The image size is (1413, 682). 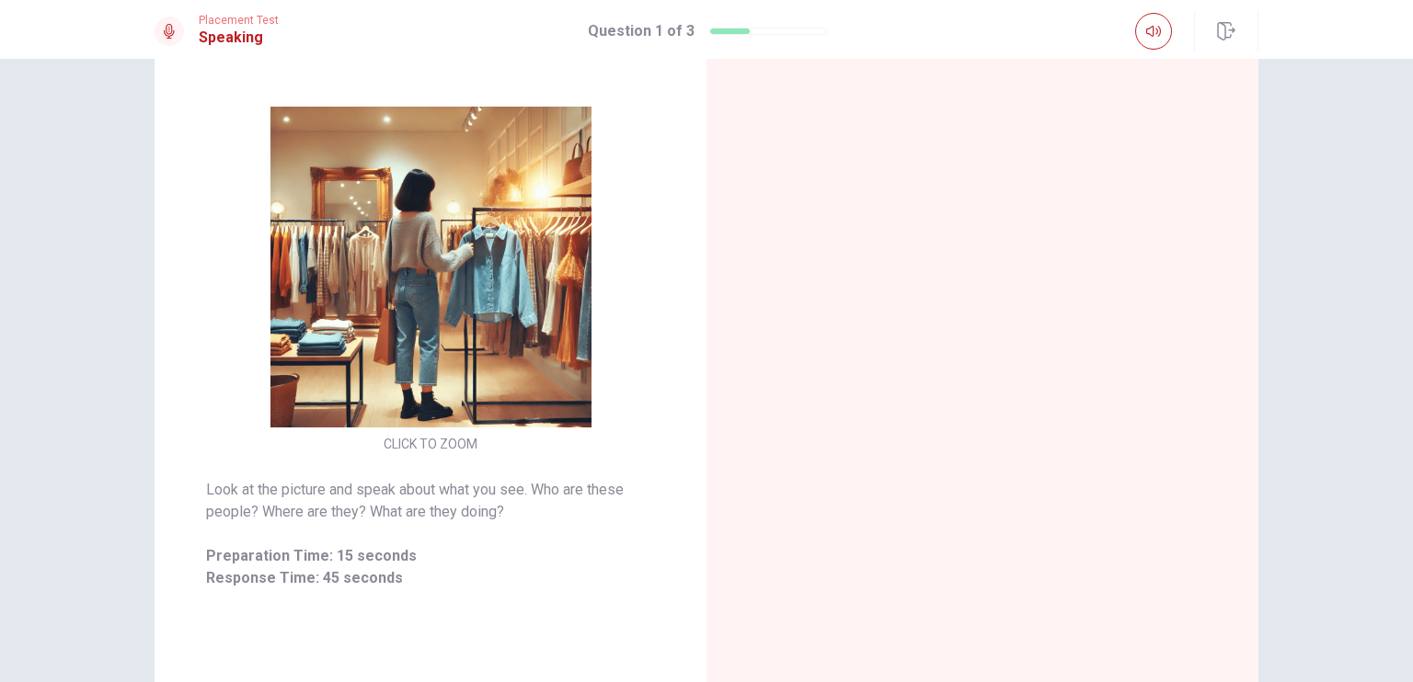 What do you see at coordinates (430, 501) in the screenshot?
I see `span: Look at the picture and speak about what you see. Who are these people? Where are they? What are ...` at bounding box center [430, 501].